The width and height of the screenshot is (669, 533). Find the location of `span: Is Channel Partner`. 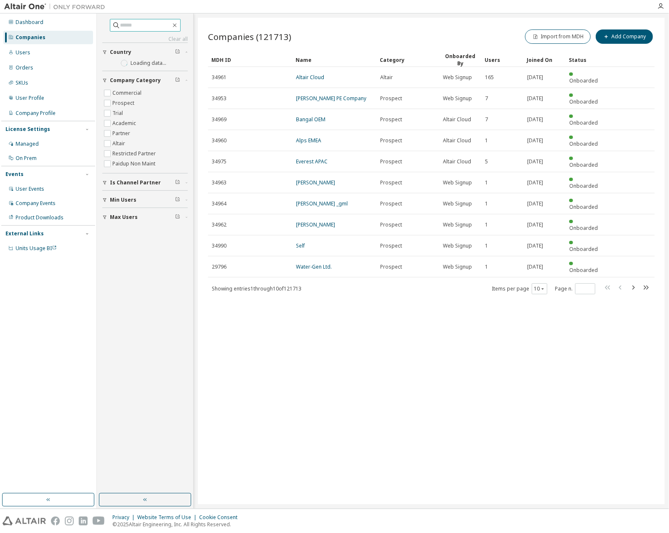

span: Is Channel Partner is located at coordinates (135, 183).